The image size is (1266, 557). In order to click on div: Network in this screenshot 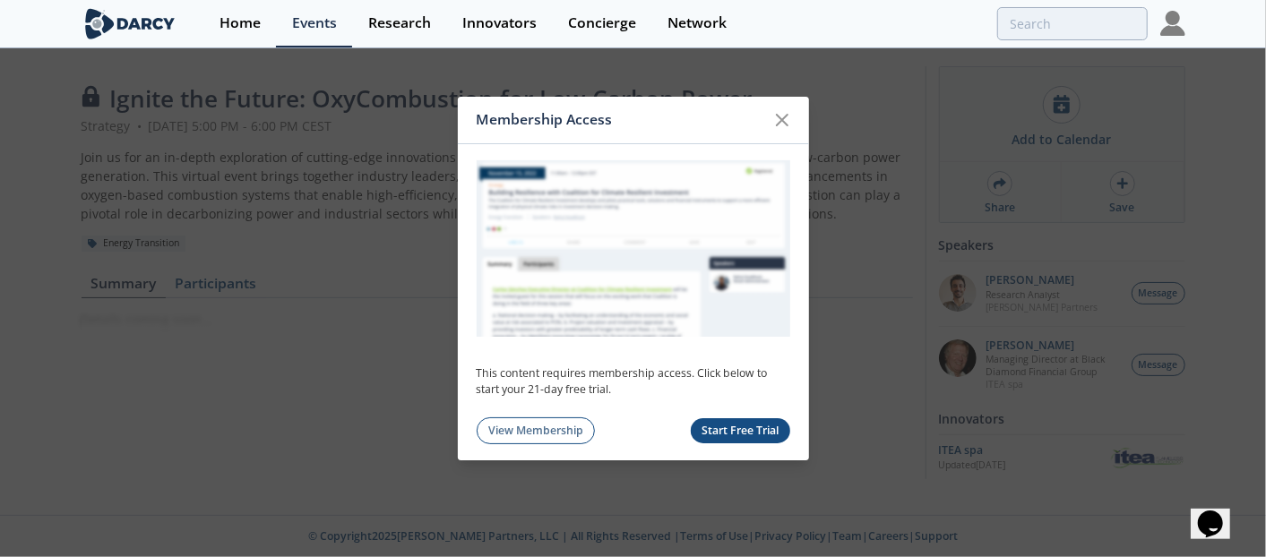, I will do `click(697, 23)`.